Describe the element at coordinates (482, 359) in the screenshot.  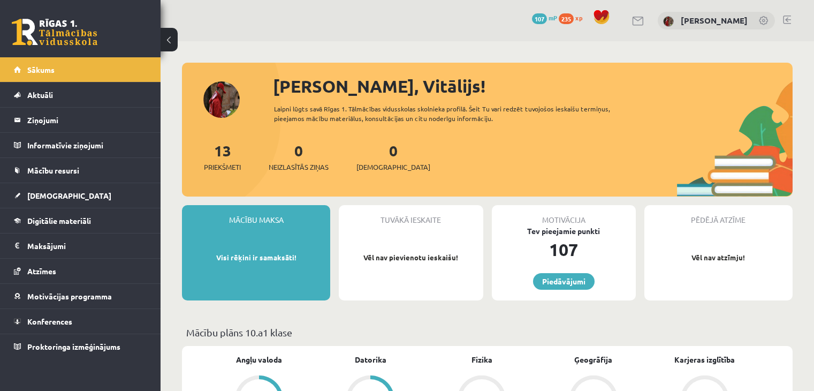
I see `a: Fizika` at that location.